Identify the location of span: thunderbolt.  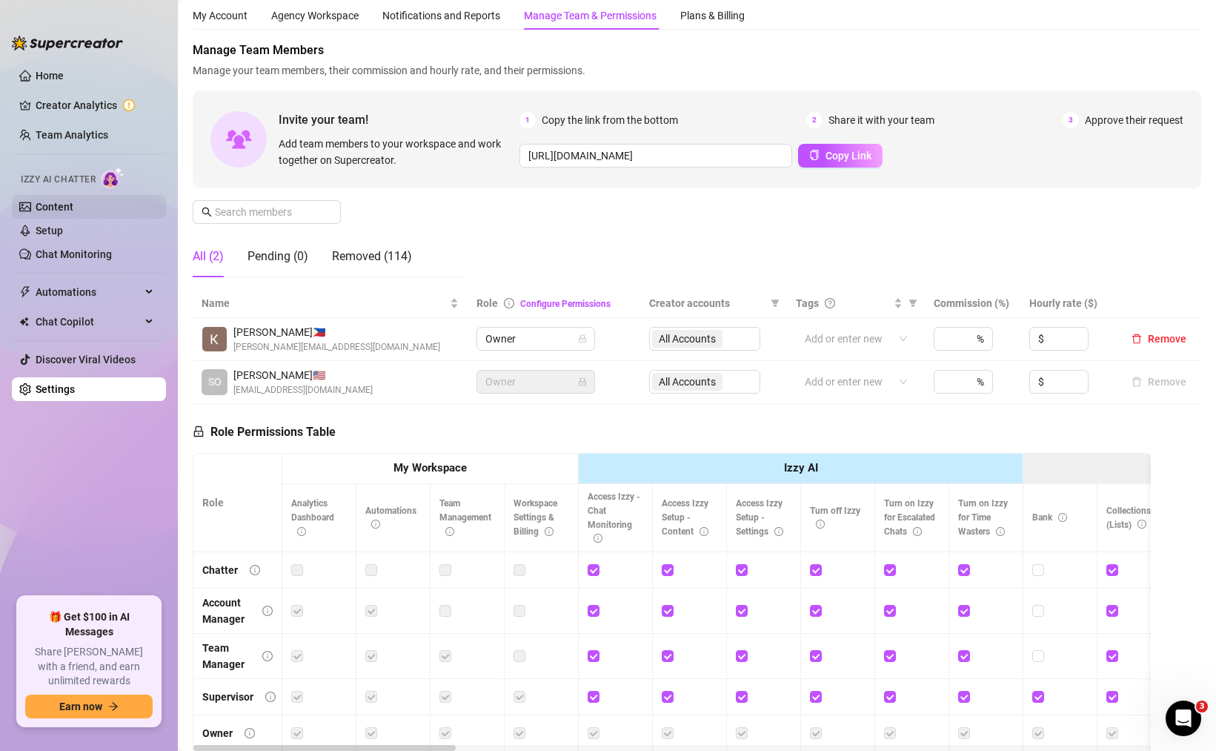
(25, 292).